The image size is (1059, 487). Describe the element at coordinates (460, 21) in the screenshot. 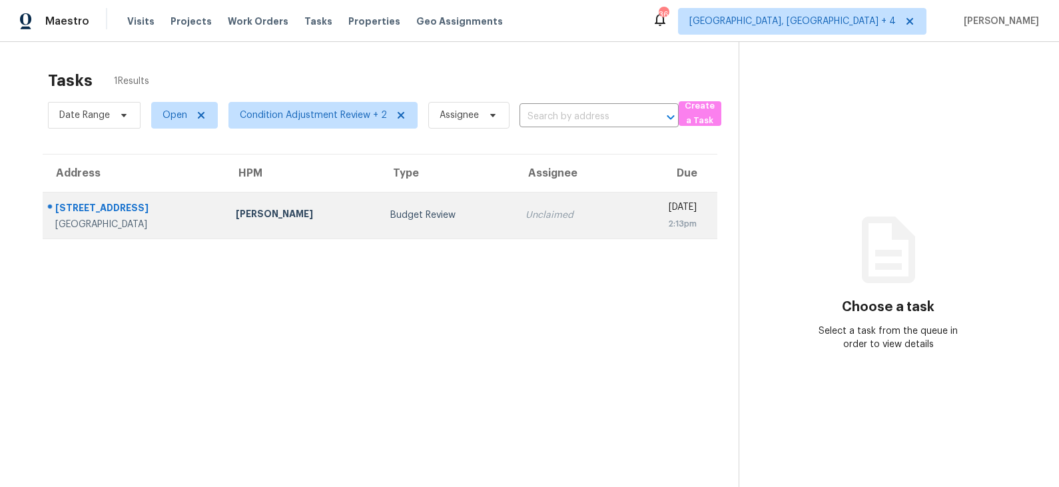

I see `span: Geo Assignments` at that location.